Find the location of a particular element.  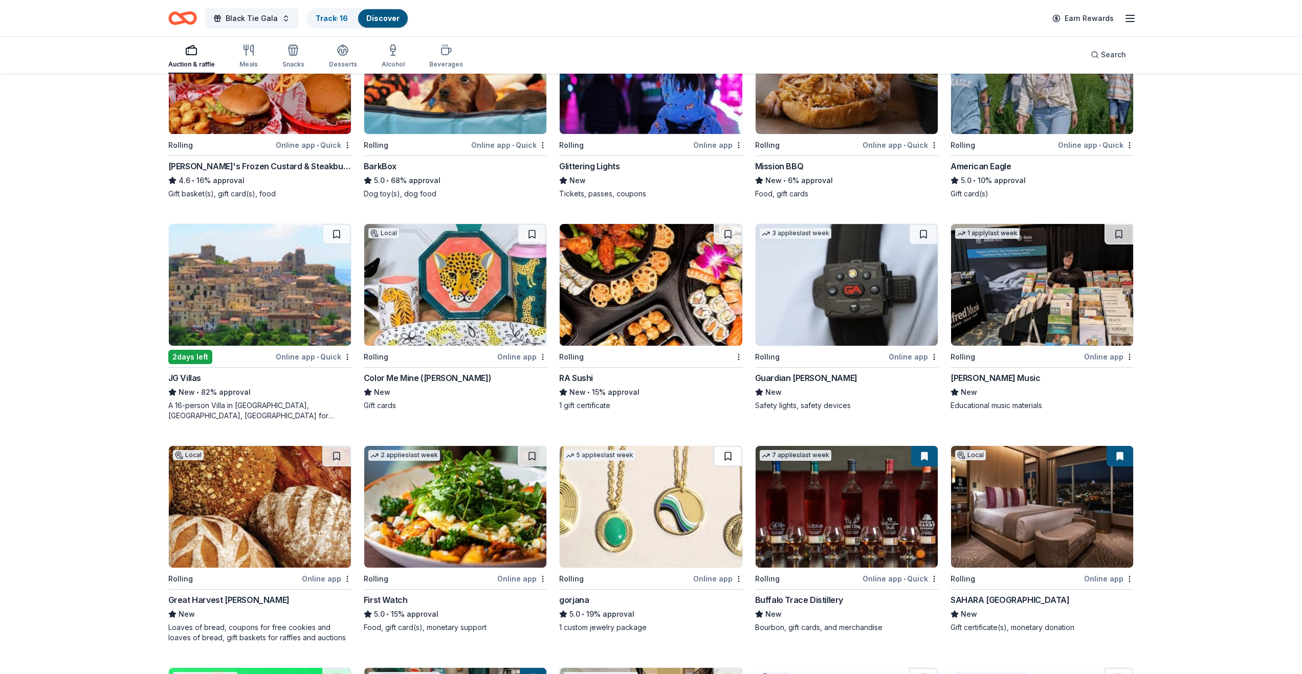

img: Image for Alfred Music is located at coordinates (1042, 285).